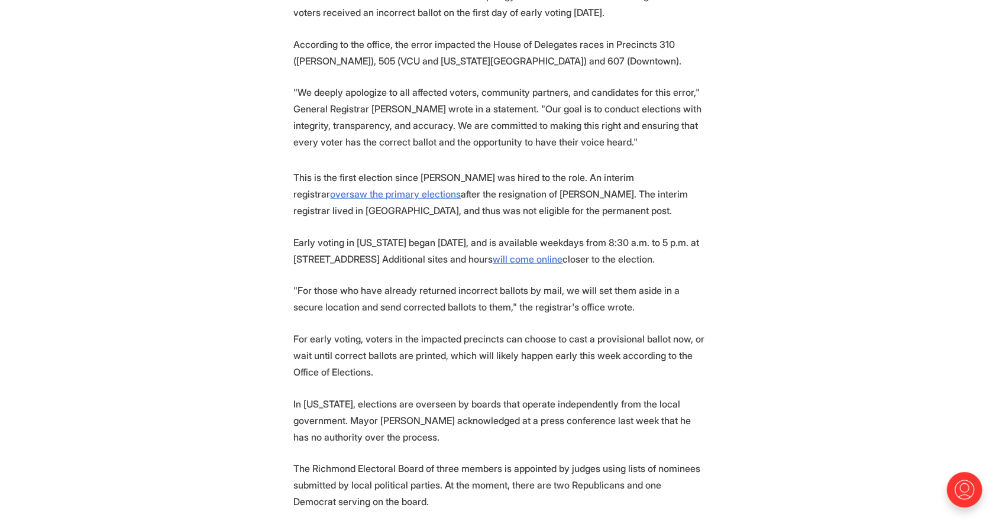 The height and width of the screenshot is (524, 999). What do you see at coordinates (528, 259) in the screenshot?
I see `a: will come online` at bounding box center [528, 259].